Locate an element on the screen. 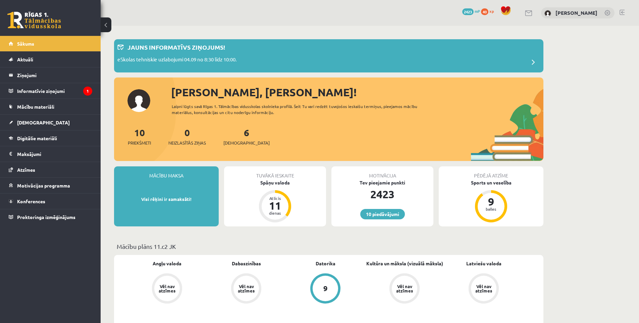 Image resolution: width=639 pixels, height=323 pixels. a: Mācību materiāli is located at coordinates (50, 107).